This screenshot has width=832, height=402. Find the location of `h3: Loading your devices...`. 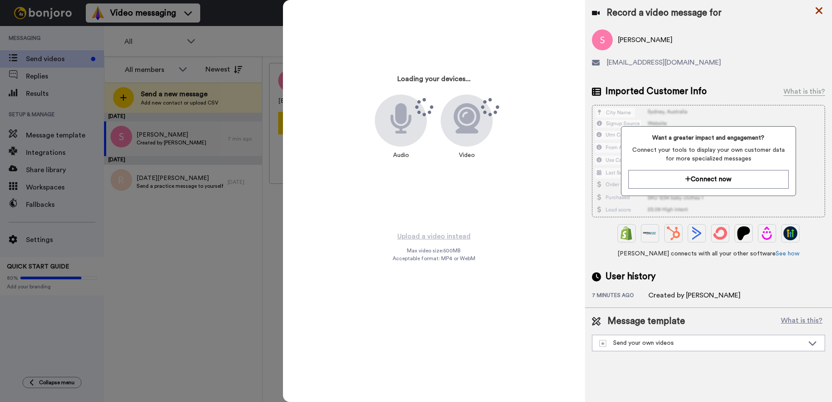

h3: Loading your devices... is located at coordinates (434, 79).